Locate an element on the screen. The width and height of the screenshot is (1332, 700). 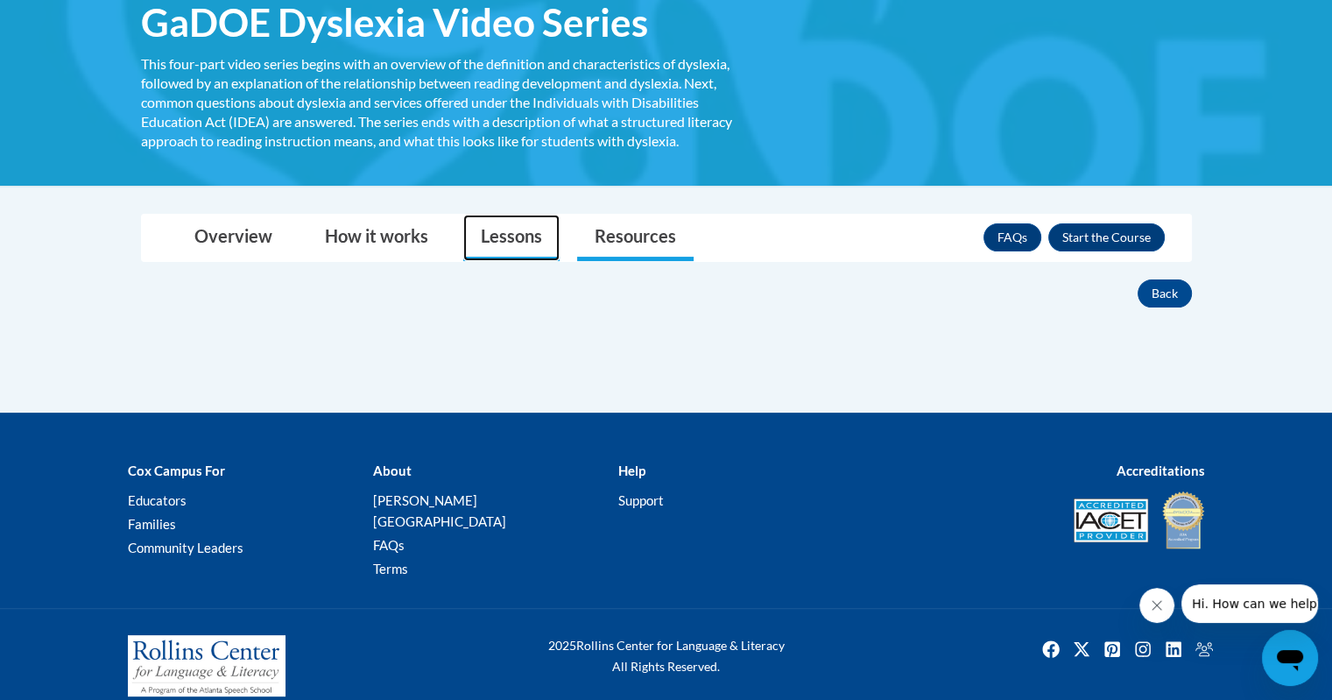
a: Terms is located at coordinates (390, 568).